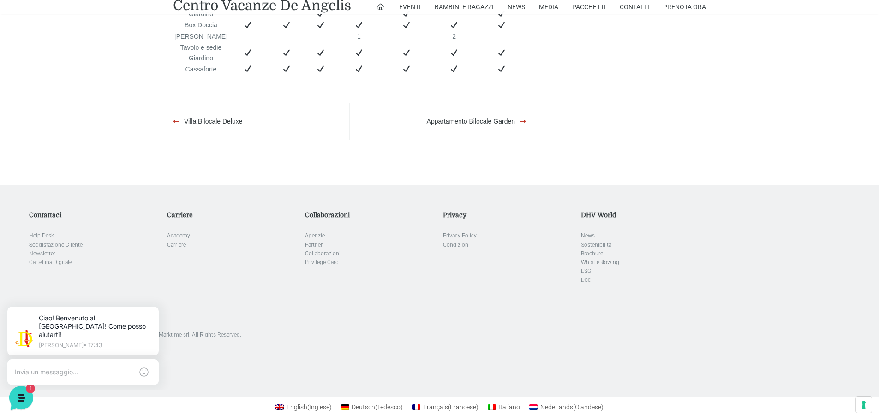 This screenshot has height=420, width=879. What do you see at coordinates (586, 271) in the screenshot?
I see `a: ESG` at bounding box center [586, 271].